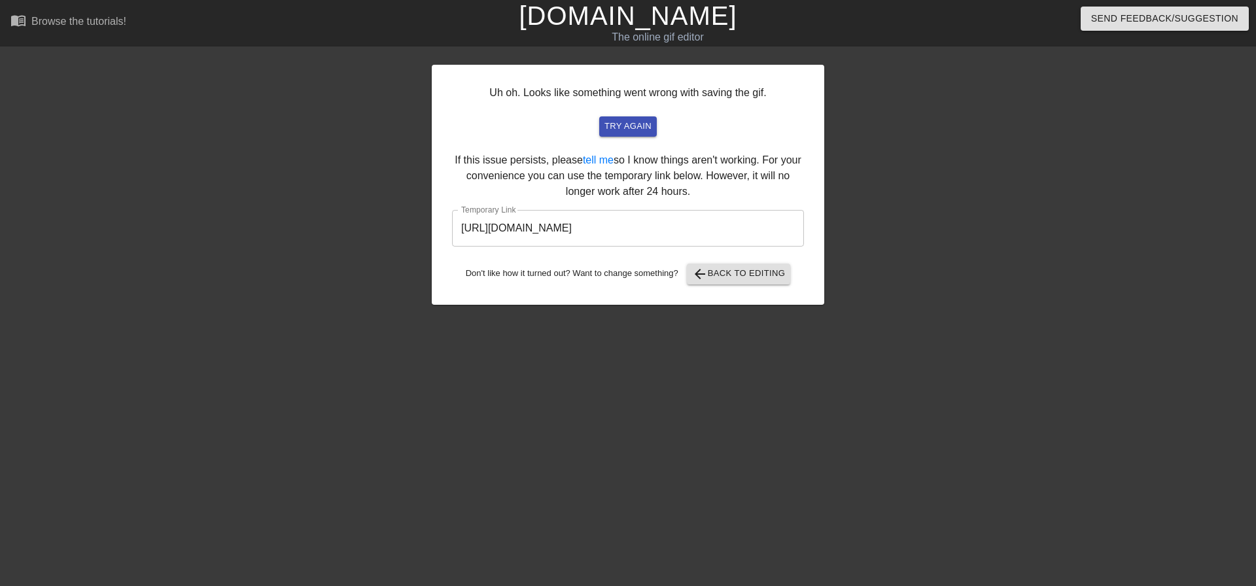  What do you see at coordinates (1164, 18) in the screenshot?
I see `span: Send Feedback/Suggestion` at bounding box center [1164, 18].